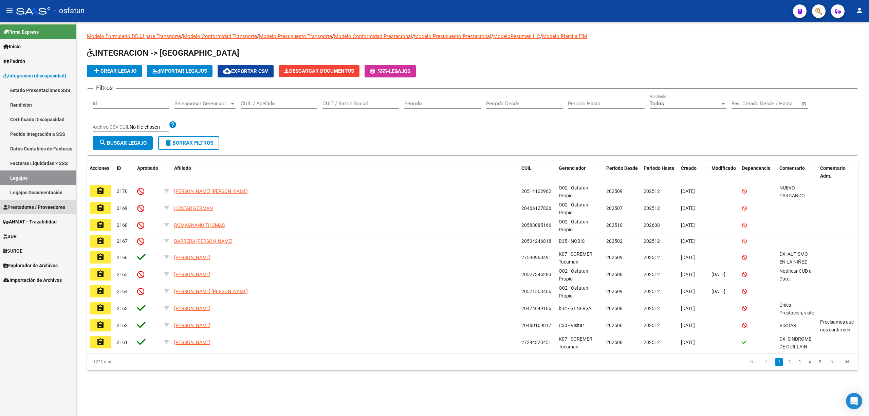 The width and height of the screenshot is (869, 416). Describe the element at coordinates (189, 143) in the screenshot. I see `span: Borrar Filtros` at that location.